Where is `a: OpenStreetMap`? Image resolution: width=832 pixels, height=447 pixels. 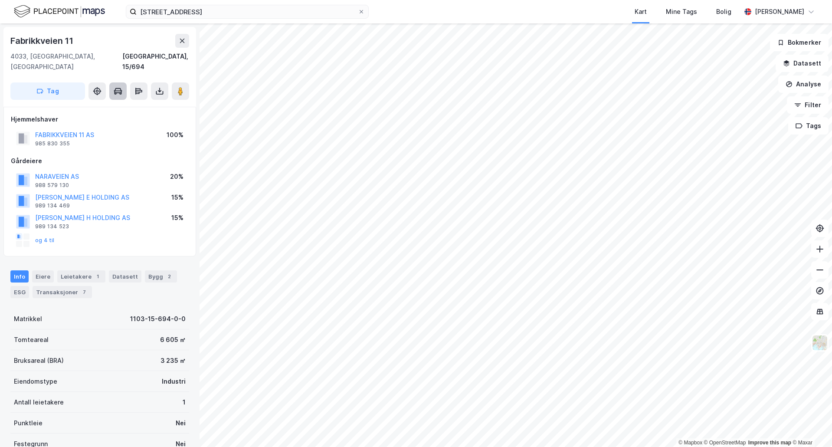 a: OpenStreetMap is located at coordinates (725, 443).